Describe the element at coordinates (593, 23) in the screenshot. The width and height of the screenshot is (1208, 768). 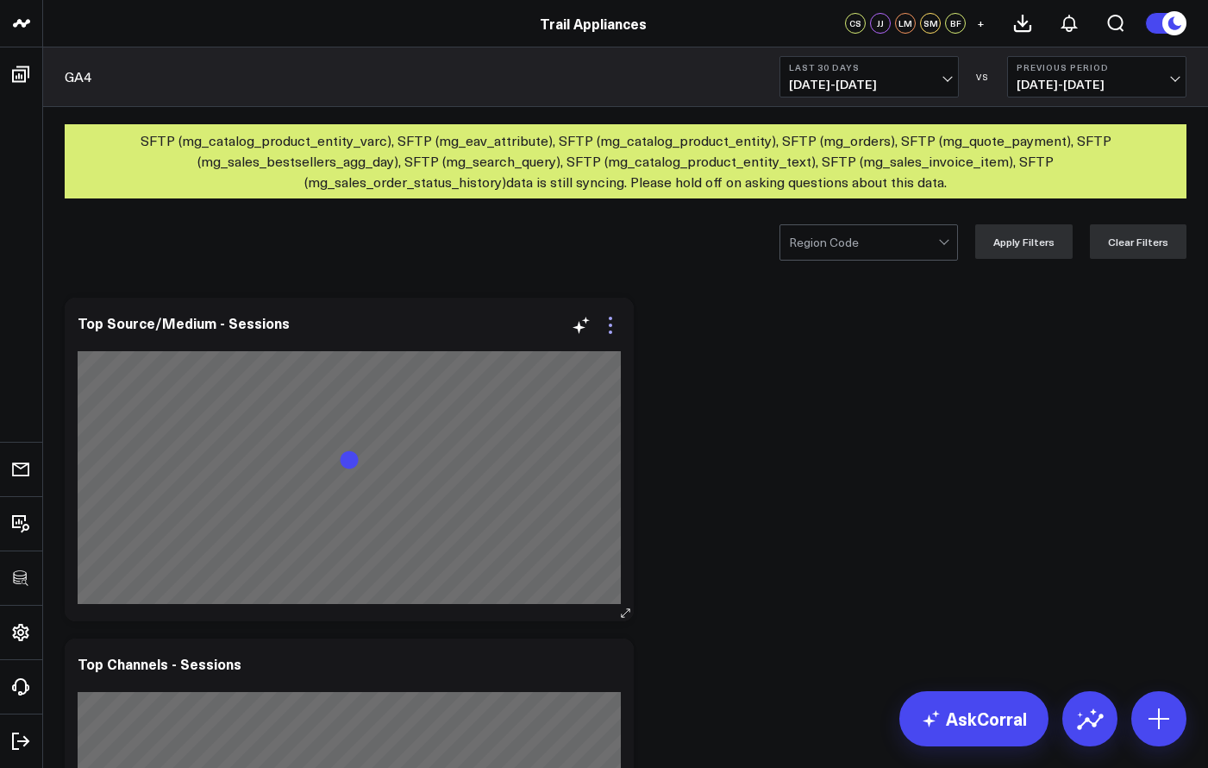
I see `a: Trail Appliances` at that location.